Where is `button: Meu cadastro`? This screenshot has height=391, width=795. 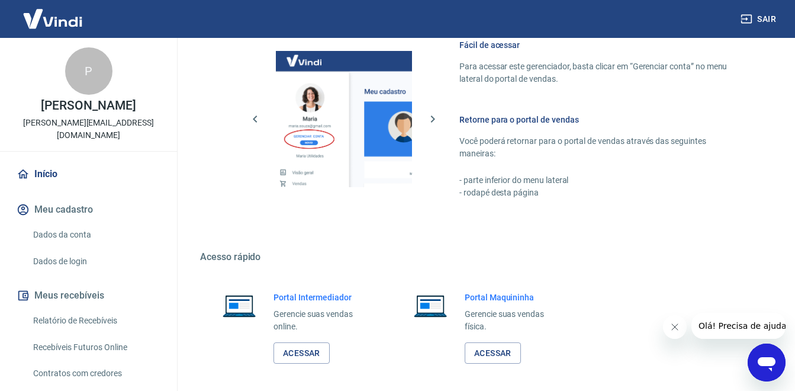
button: Meu cadastro is located at coordinates (88, 210).